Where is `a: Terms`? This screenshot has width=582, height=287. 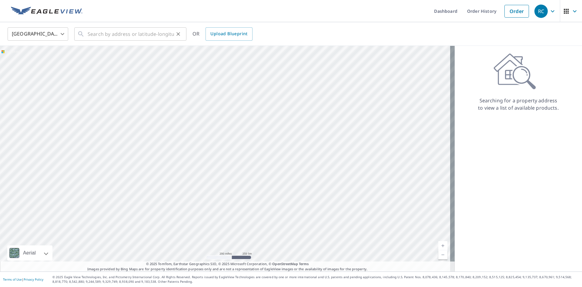 a: Terms is located at coordinates (304, 263).